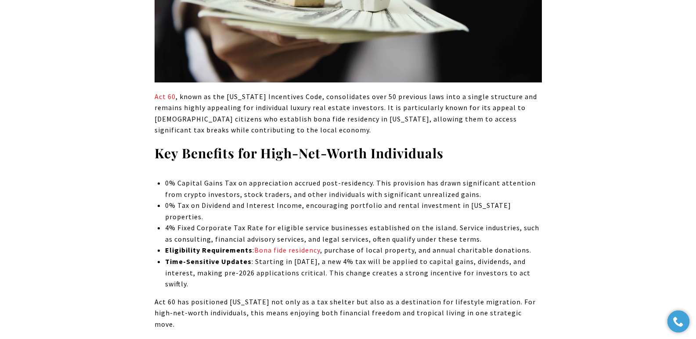  I want to click on img: Christie's International Real Estate black text logo, so click(79, 33).